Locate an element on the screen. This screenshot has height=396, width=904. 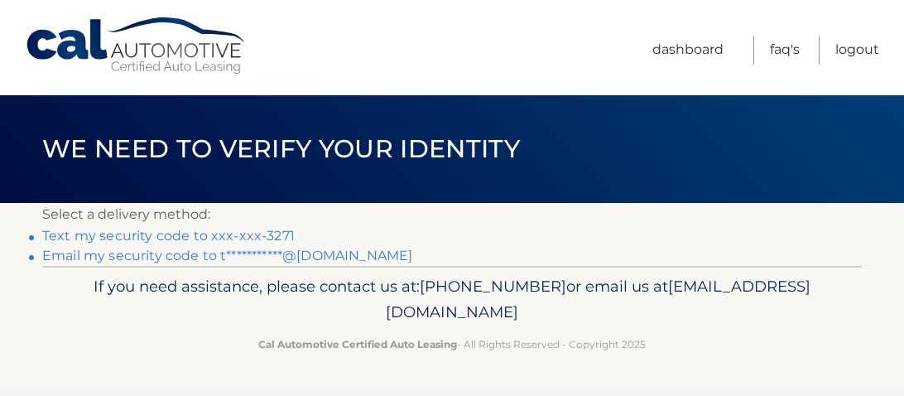
a: Dashboard is located at coordinates (688, 50).